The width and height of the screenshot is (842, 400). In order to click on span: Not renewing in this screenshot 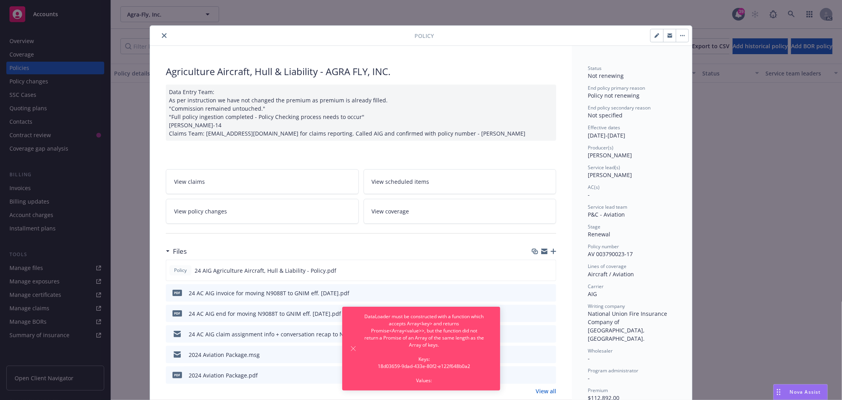, I will do `click(606, 75)`.